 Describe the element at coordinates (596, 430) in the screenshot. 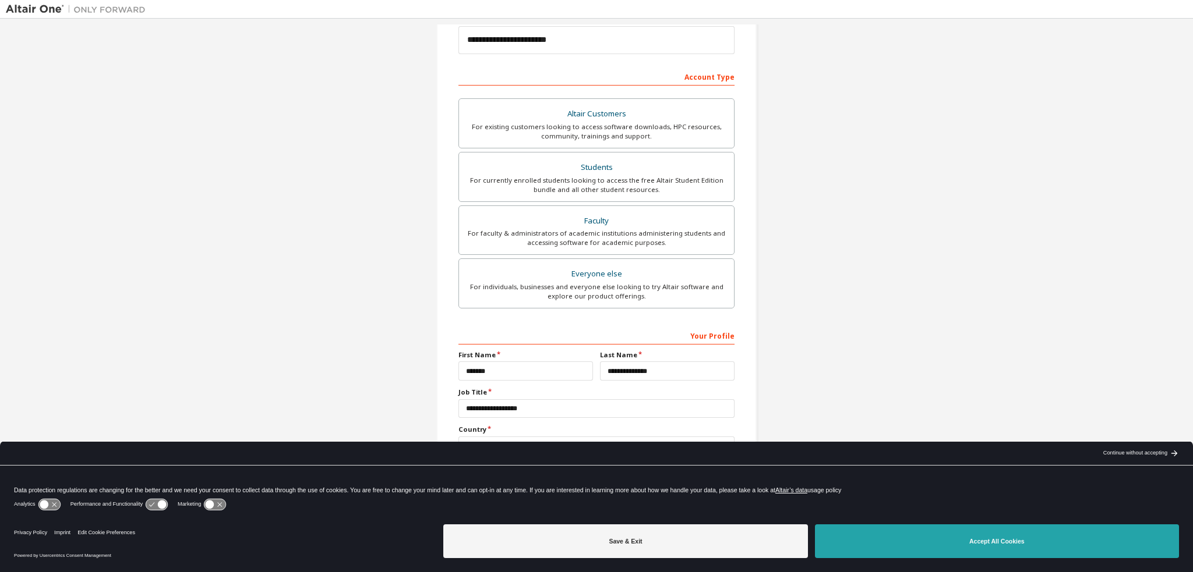

I see `label: Country` at that location.